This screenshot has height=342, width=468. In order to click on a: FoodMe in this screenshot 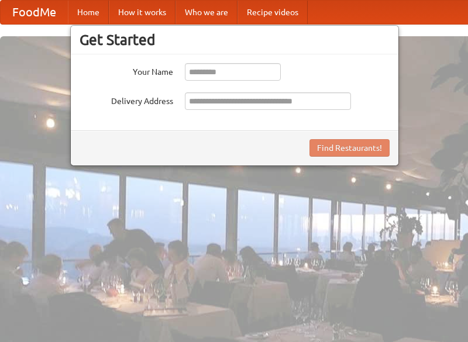, I will do `click(34, 12)`.